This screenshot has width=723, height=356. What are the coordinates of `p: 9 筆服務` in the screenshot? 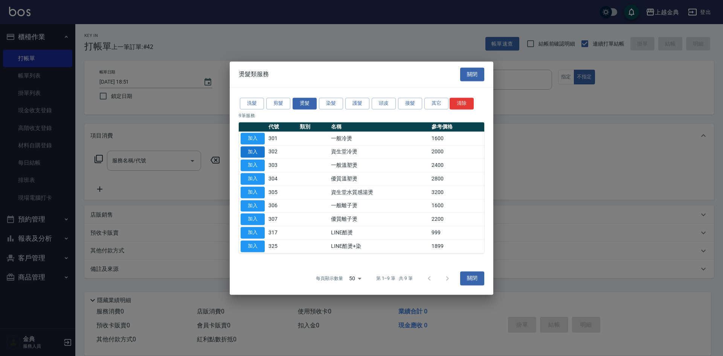 It's located at (361, 116).